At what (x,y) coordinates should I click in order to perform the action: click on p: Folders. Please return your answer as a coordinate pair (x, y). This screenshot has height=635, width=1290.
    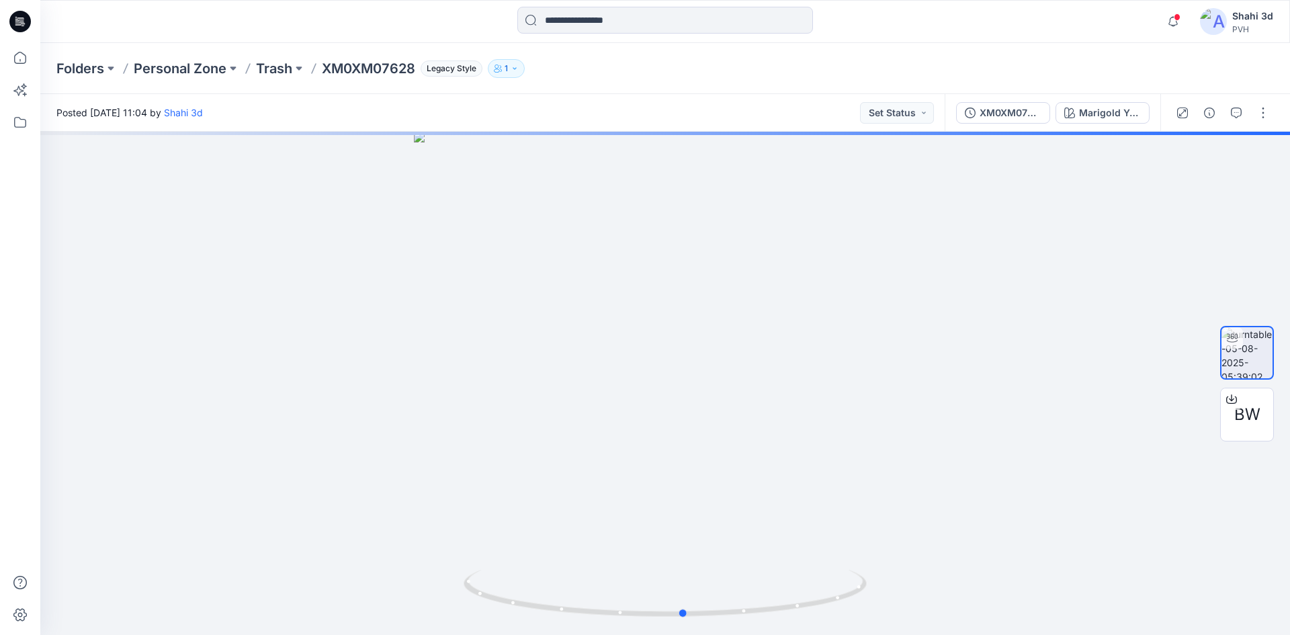
    Looking at the image, I should click on (80, 69).